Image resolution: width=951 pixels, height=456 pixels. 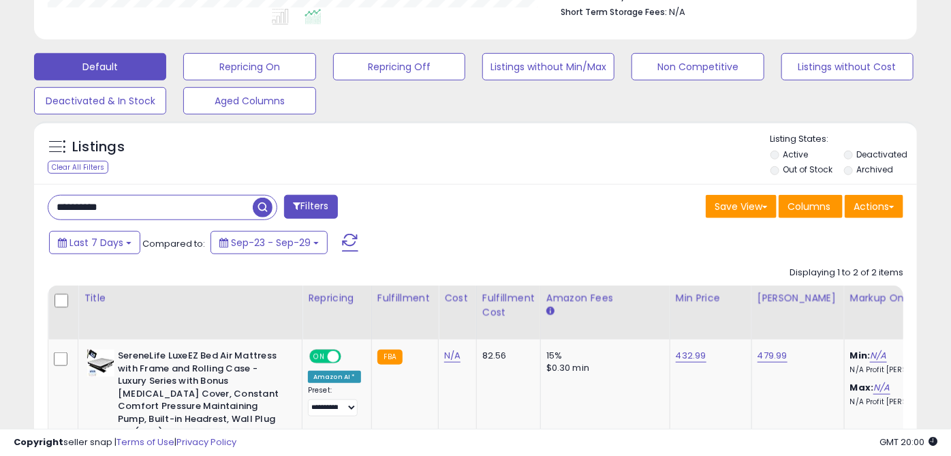 I want to click on span: Compared to:, so click(x=174, y=243).